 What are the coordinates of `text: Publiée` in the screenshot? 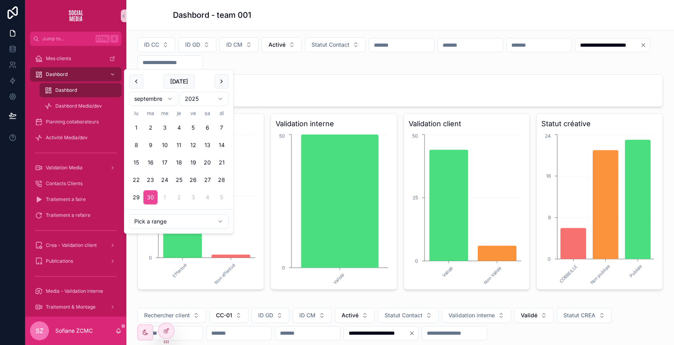 It's located at (636, 270).